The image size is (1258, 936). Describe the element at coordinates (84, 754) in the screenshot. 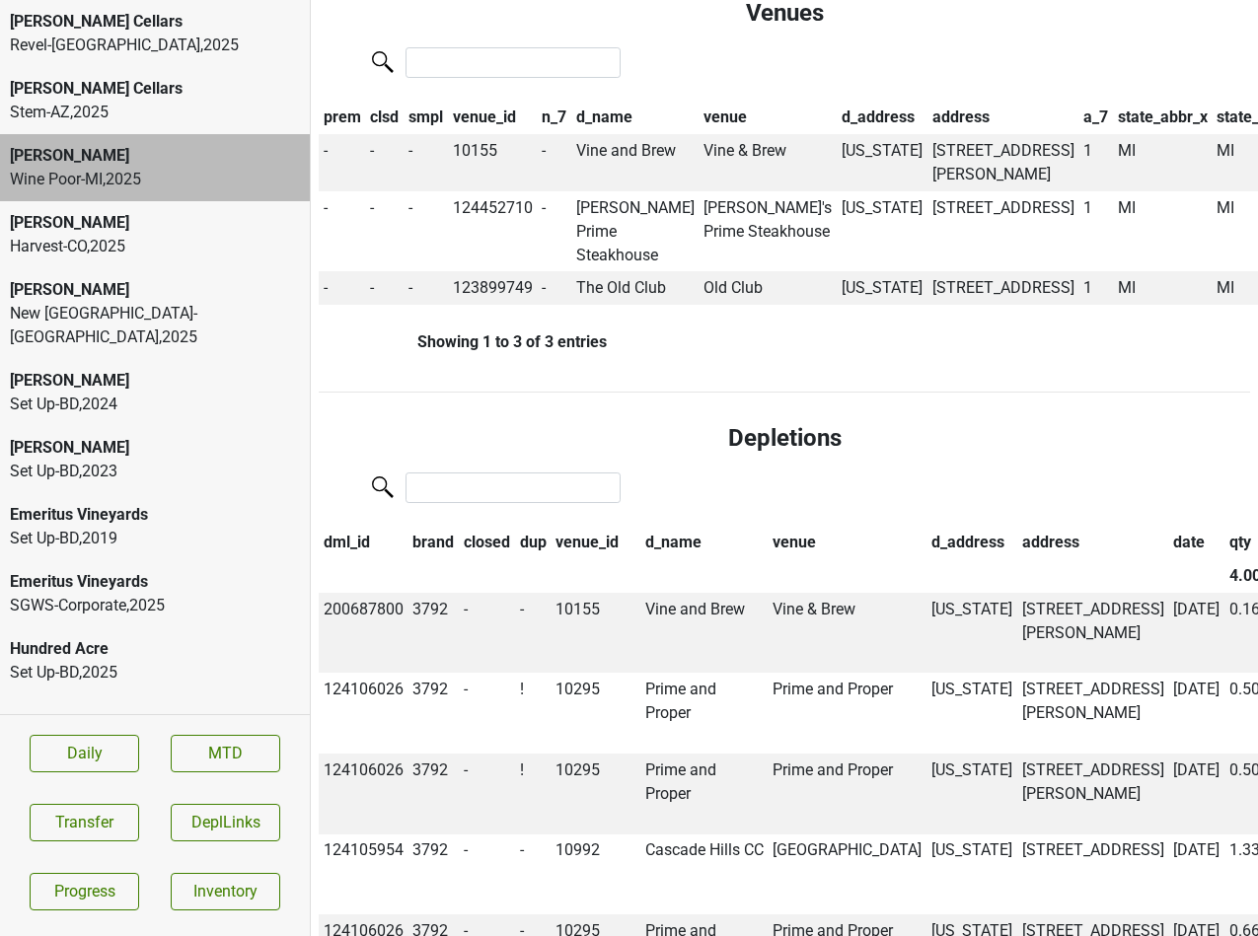

I see `a: Daily` at that location.